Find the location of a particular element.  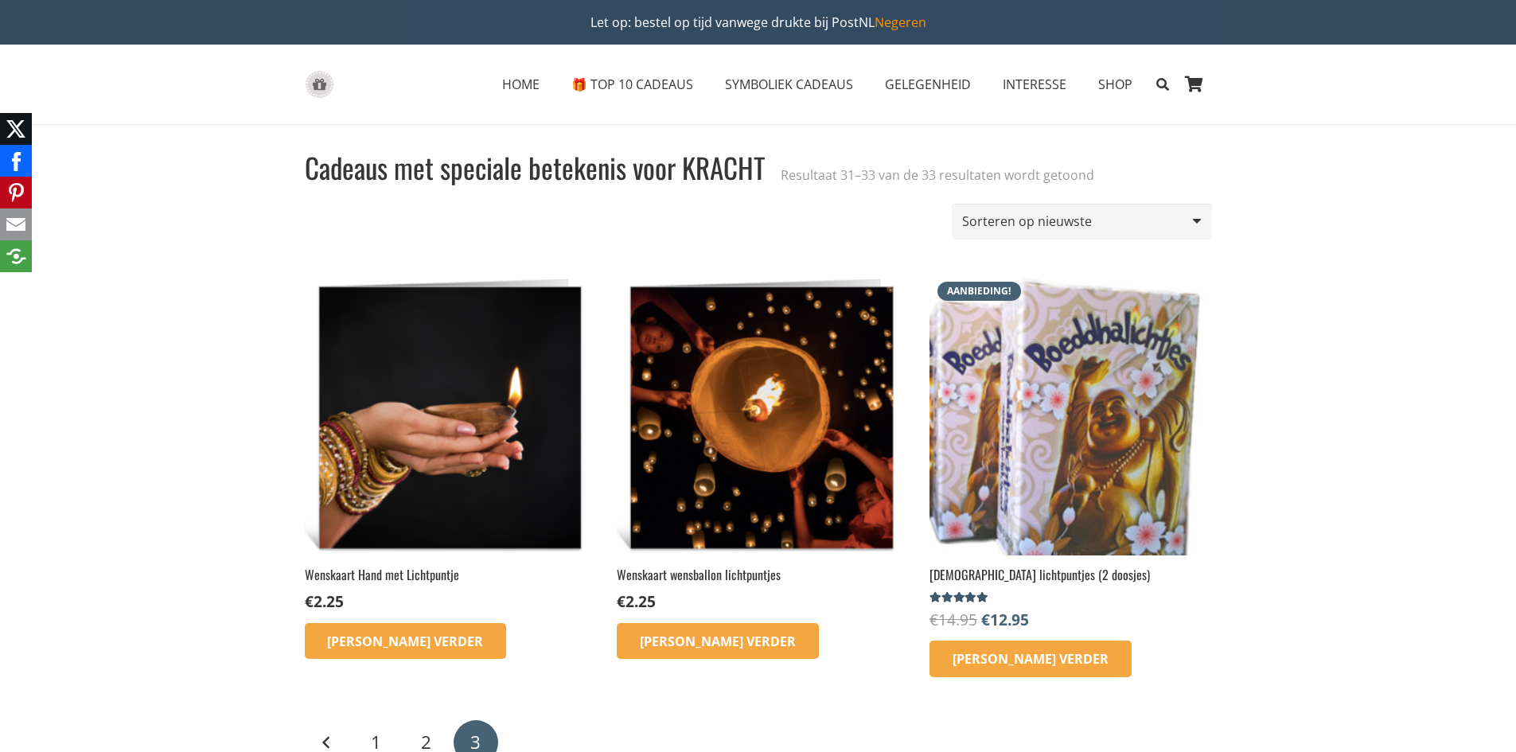

a: INTERESSEINTERESSE Menu is located at coordinates (1034, 84).